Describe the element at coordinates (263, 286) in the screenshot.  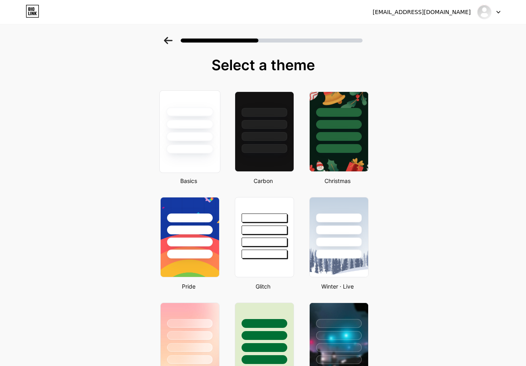
I see `div: Glitch` at that location.